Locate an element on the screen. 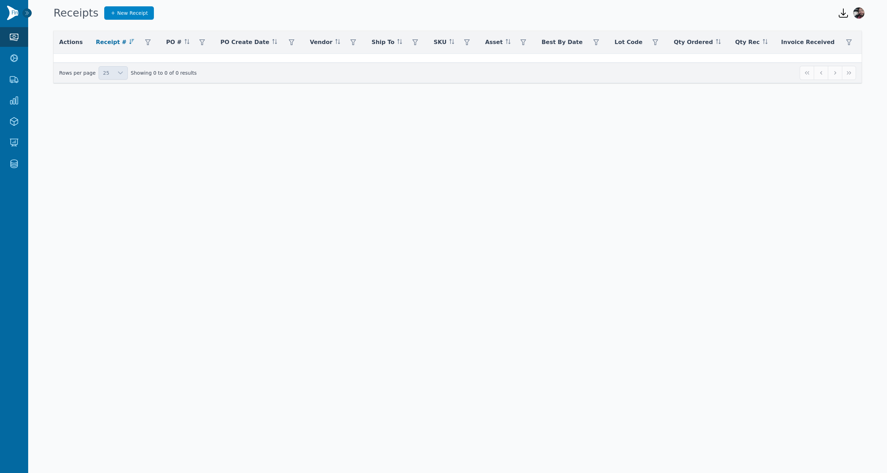  span: Receipt # is located at coordinates (111, 42).